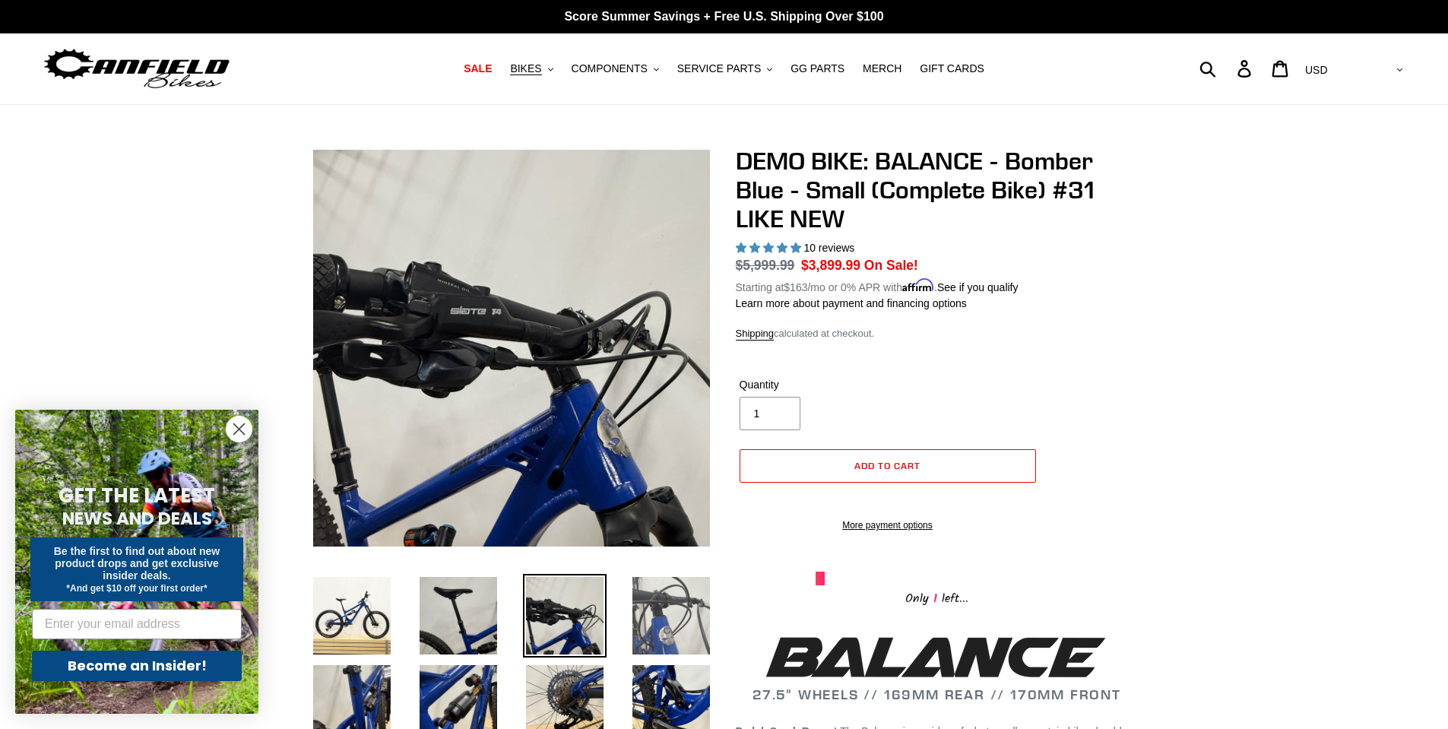  I want to click on div: calculated at checkout., so click(938, 334).